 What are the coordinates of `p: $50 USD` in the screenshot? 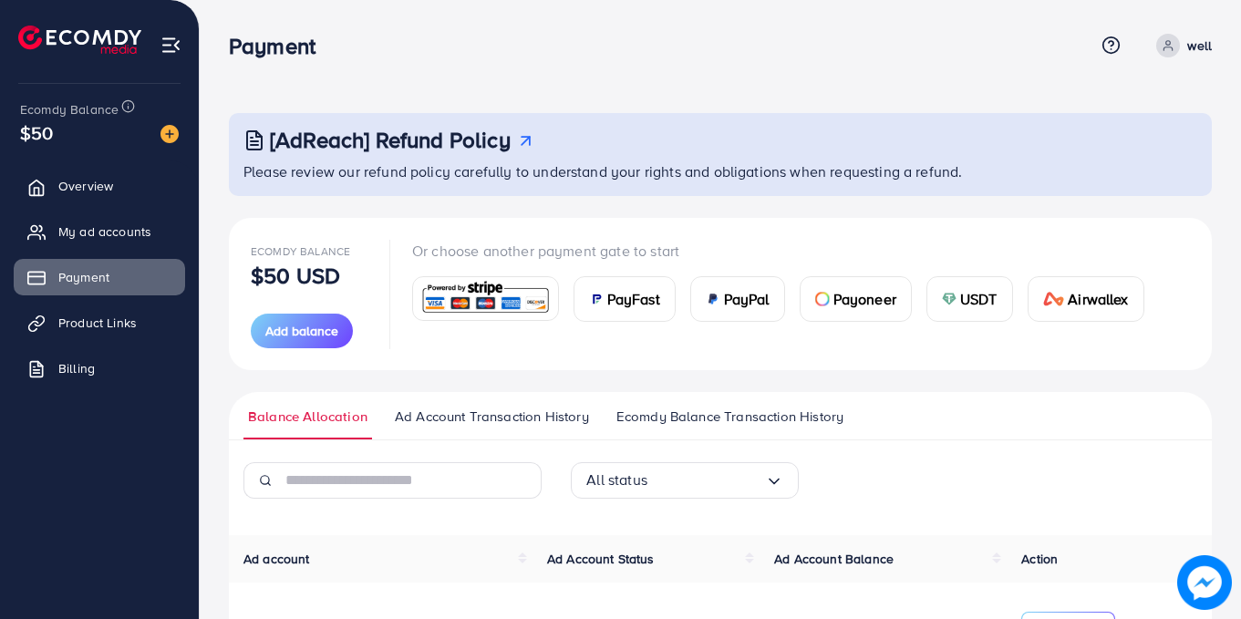 It's located at (295, 275).